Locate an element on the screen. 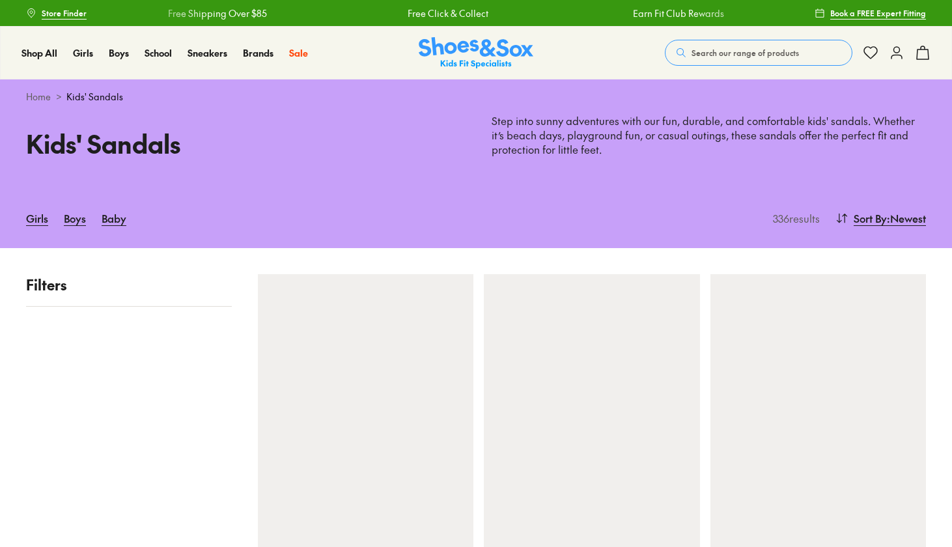  span: Book a FREE Expert Fitting is located at coordinates (878, 13).